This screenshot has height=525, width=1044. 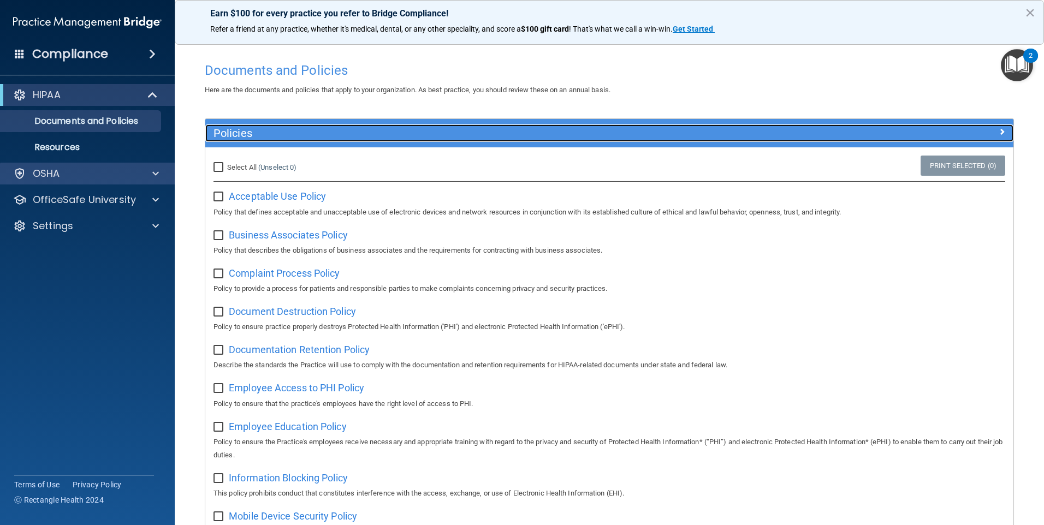 What do you see at coordinates (365, 29) in the screenshot?
I see `span: Refer a friend at any practice, whether it's medical, dental, or any other speciality, and score a` at bounding box center [365, 29].